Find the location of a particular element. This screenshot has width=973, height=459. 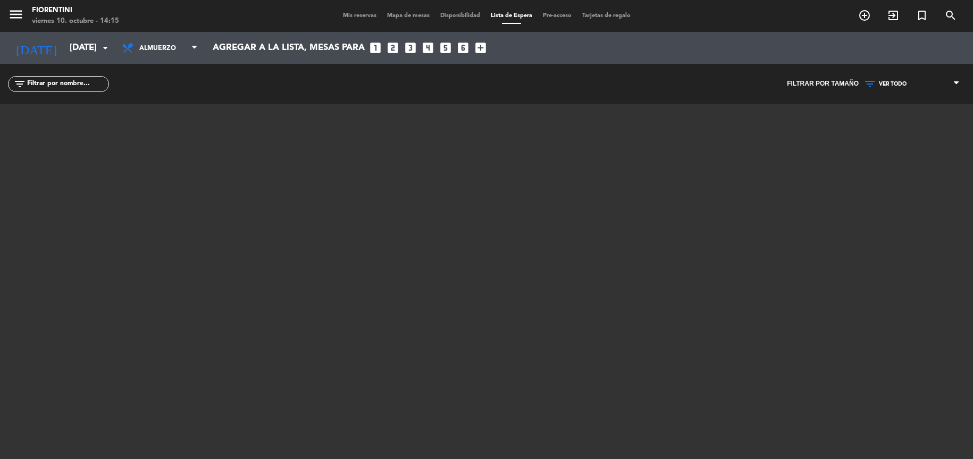

div: Fiorentini is located at coordinates (75, 11).